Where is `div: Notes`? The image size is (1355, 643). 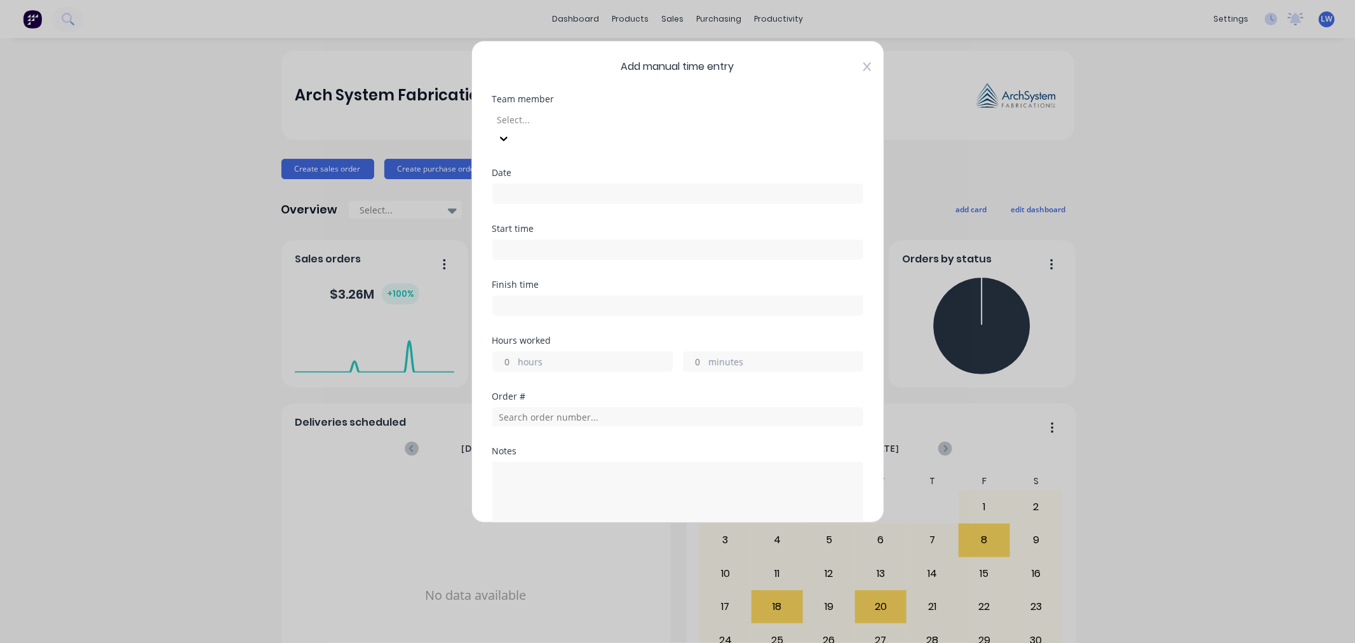 div: Notes is located at coordinates (678, 451).